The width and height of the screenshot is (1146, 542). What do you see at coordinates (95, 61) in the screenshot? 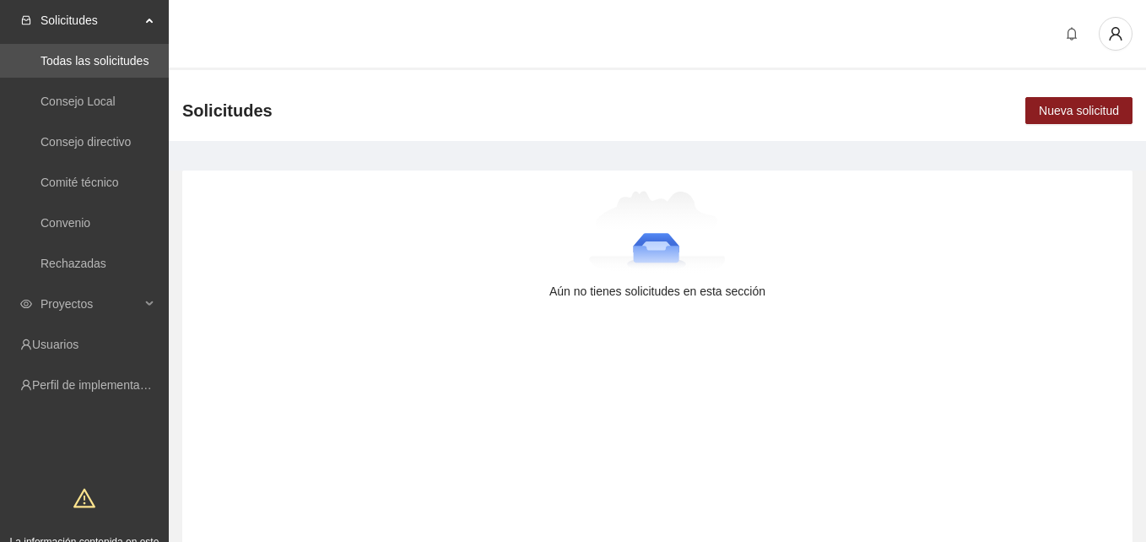
I see `a: Todas las solicitudes` at bounding box center [95, 61].